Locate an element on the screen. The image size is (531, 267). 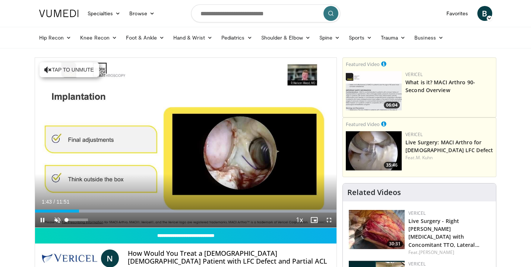
button: Playback Rate is located at coordinates (299, 220).